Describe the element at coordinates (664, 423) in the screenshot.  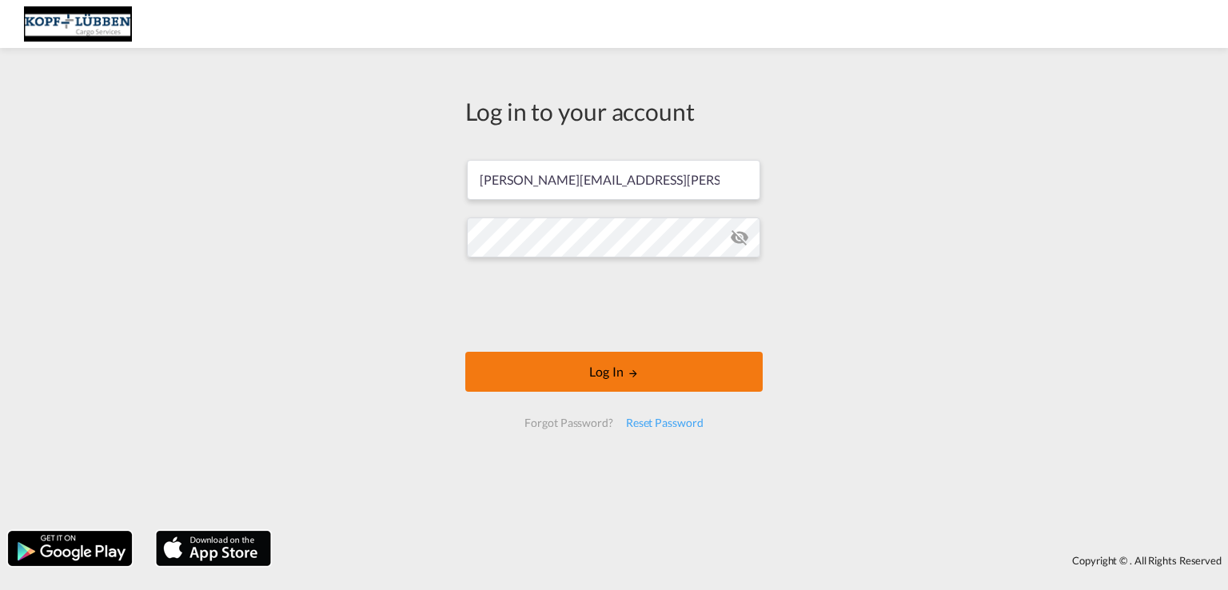
I see `div: Reset Password` at that location.